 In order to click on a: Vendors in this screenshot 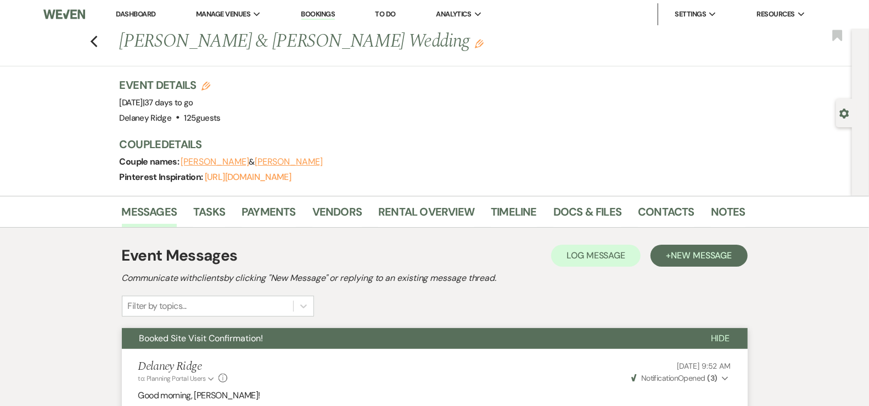, I will do `click(337, 215)`.